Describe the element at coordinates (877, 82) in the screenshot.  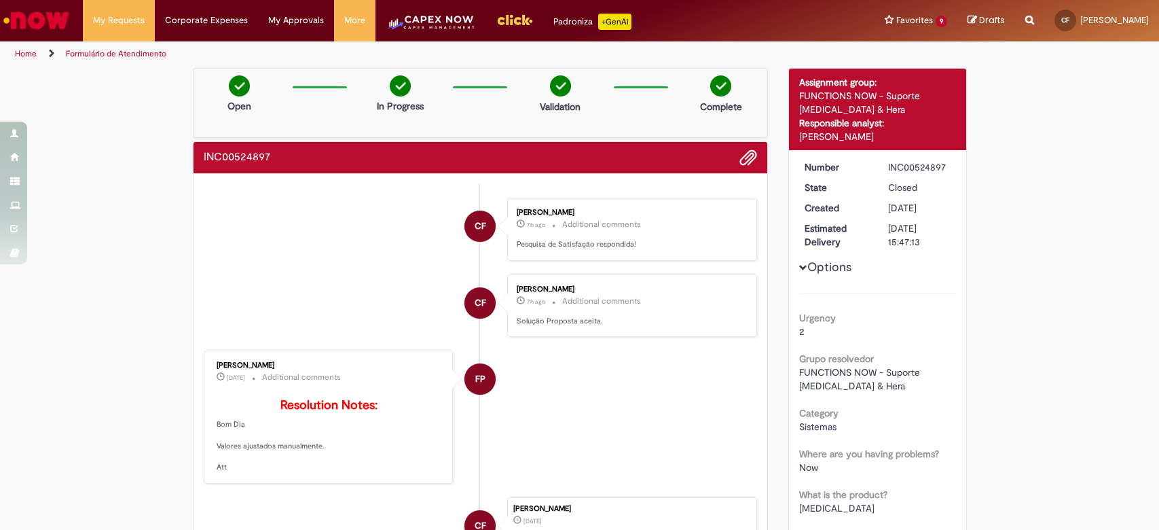
I see `div: Assignment group:` at that location.